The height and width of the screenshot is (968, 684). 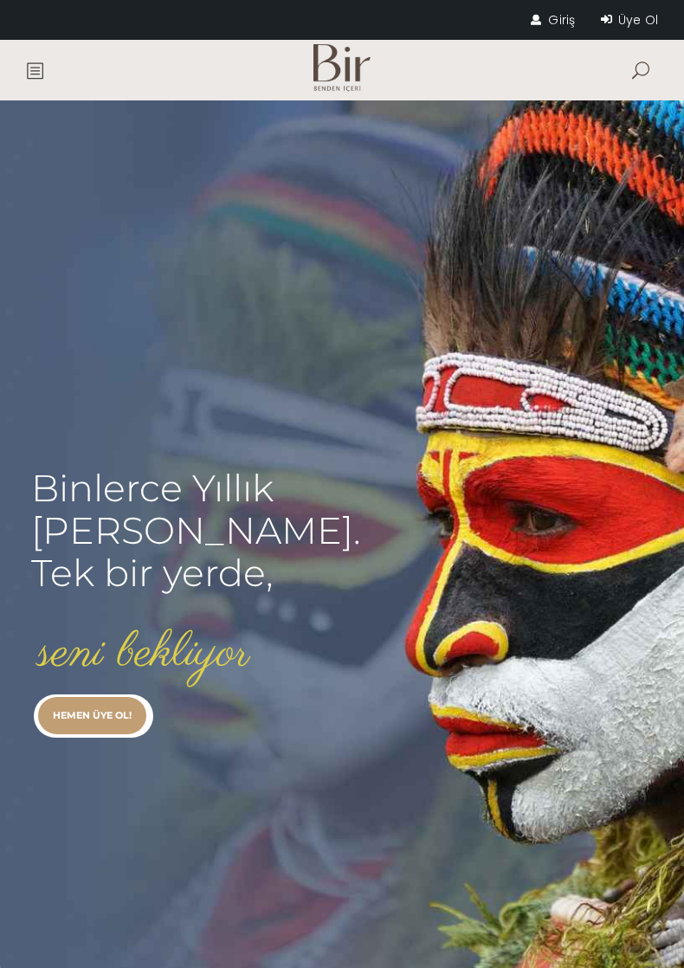 What do you see at coordinates (629, 20) in the screenshot?
I see `a: Üye Ol` at bounding box center [629, 20].